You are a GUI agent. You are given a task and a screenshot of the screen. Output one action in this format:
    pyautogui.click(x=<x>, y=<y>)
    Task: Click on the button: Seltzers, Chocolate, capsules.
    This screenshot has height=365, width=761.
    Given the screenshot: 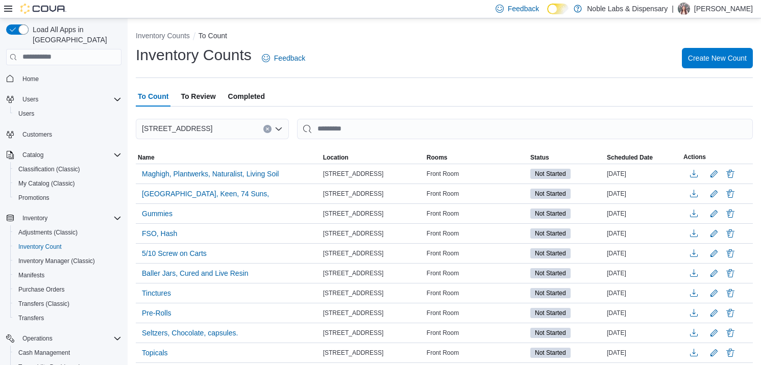 What is the action you would take?
    pyautogui.click(x=190, y=333)
    